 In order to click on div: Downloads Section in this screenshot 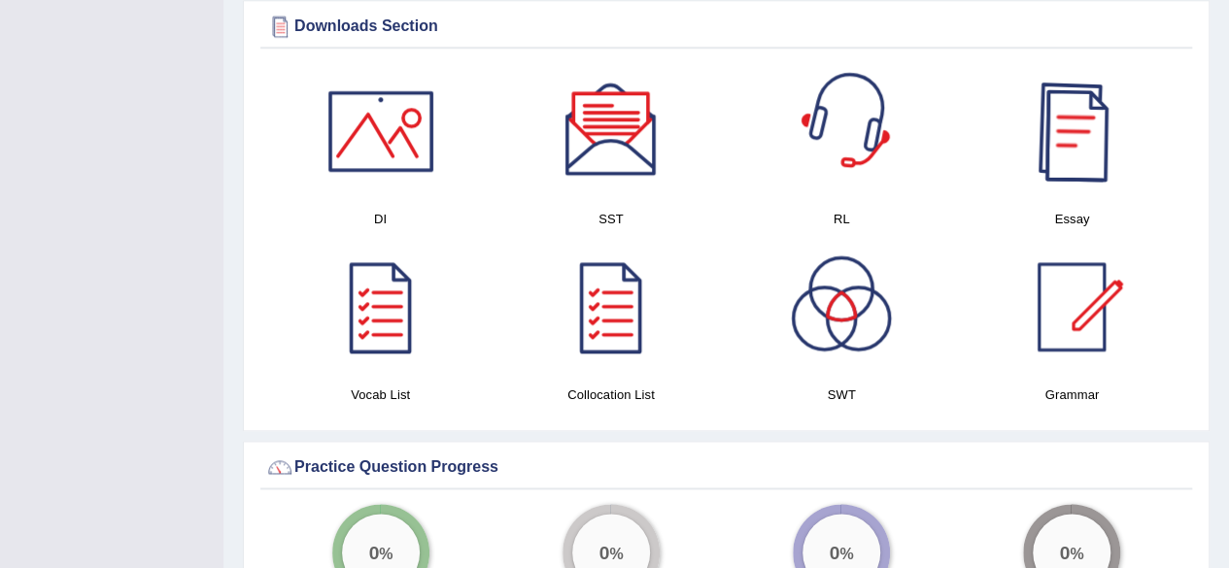, I will do `click(726, 26)`.